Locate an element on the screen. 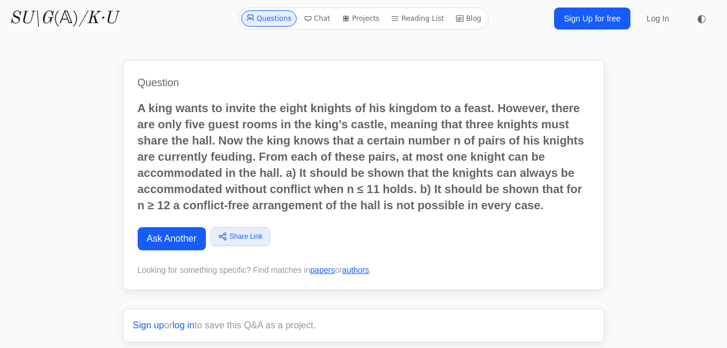 This screenshot has height=348, width=727. a: Blog is located at coordinates (469, 19).